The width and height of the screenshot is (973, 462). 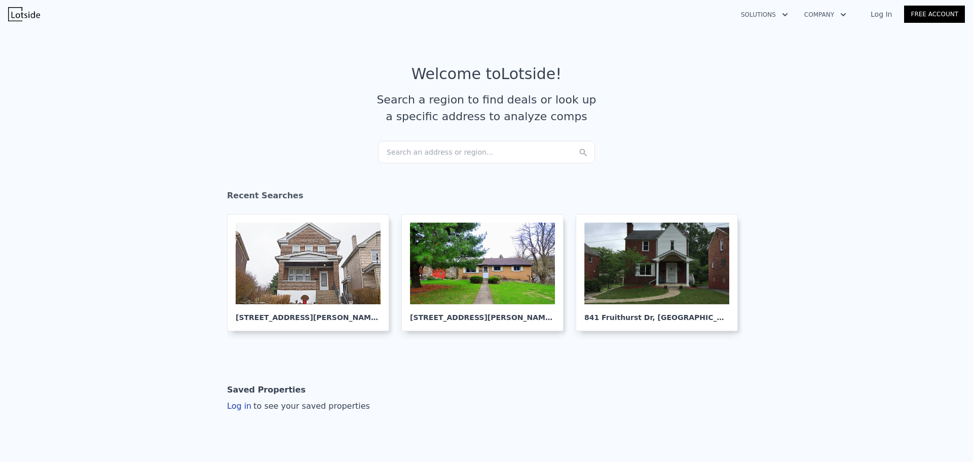 I want to click on div: Log in, so click(x=299, y=406).